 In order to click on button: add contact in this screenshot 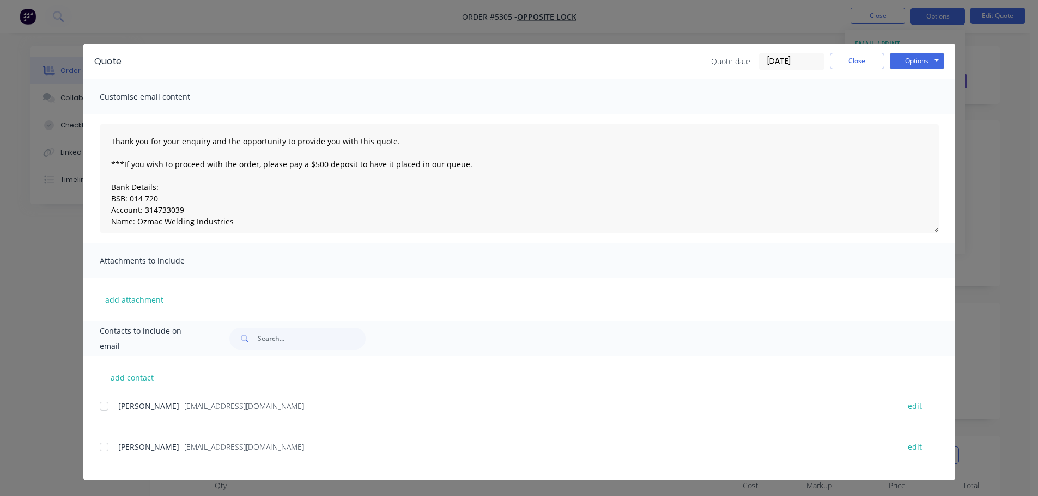, I will do `click(132, 378)`.